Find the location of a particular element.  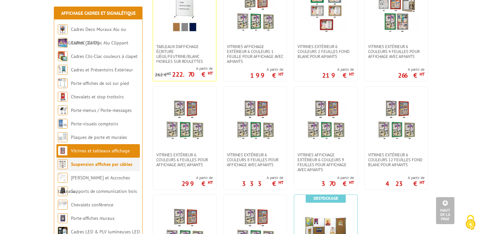

a: Chevalets conférence is located at coordinates (92, 204).